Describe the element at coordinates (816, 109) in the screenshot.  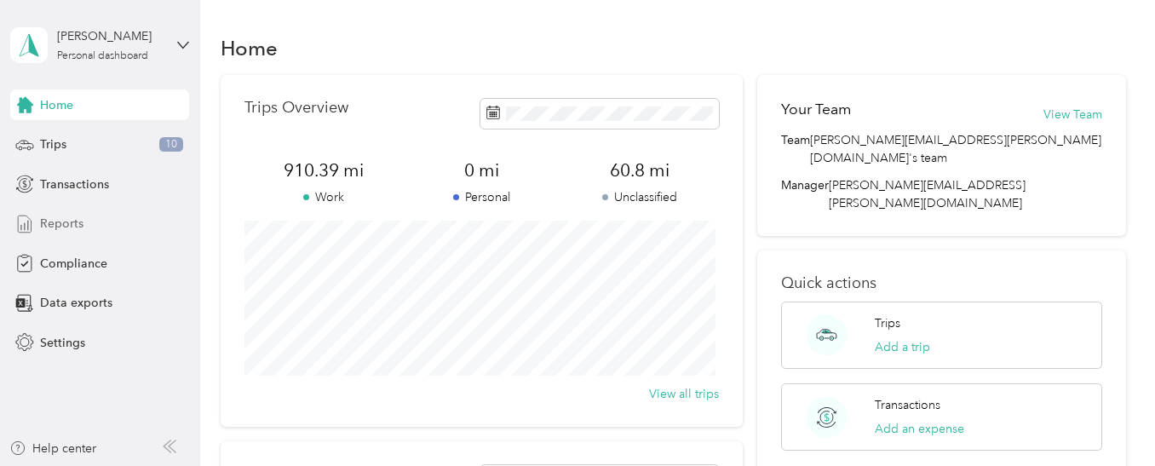
I see `h2: Your Team` at that location.